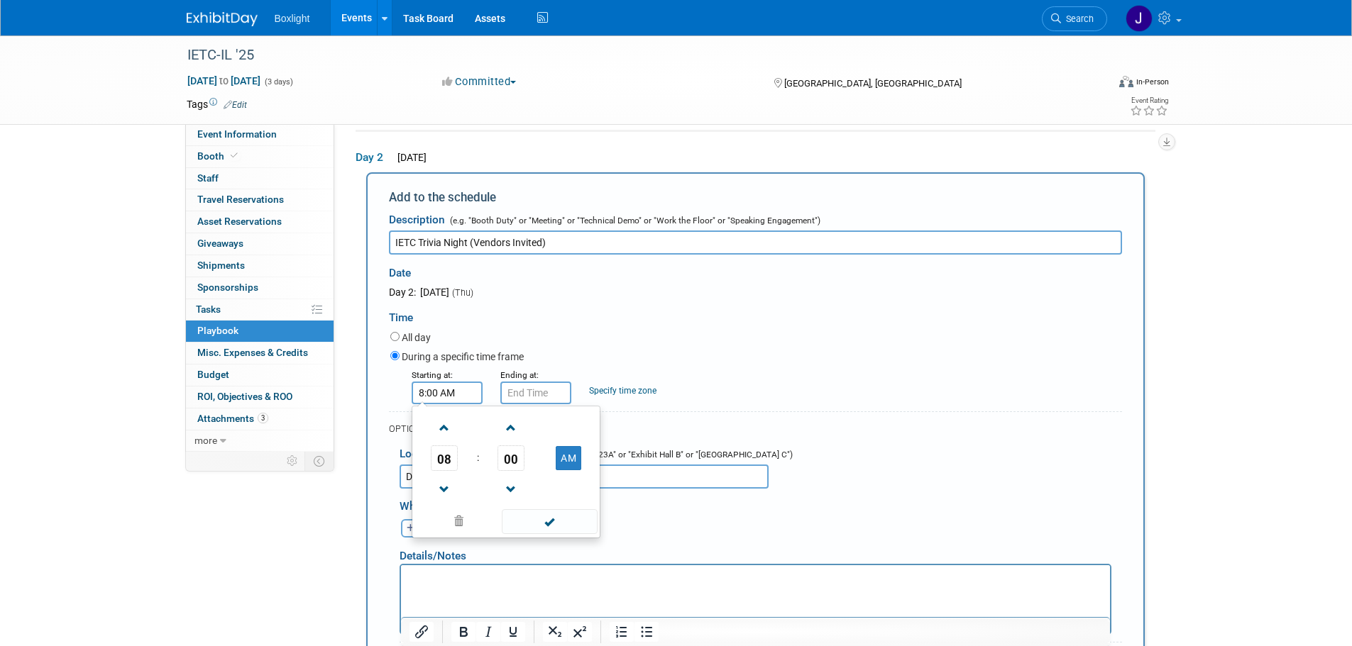  I want to click on div: Date, so click(535, 270).